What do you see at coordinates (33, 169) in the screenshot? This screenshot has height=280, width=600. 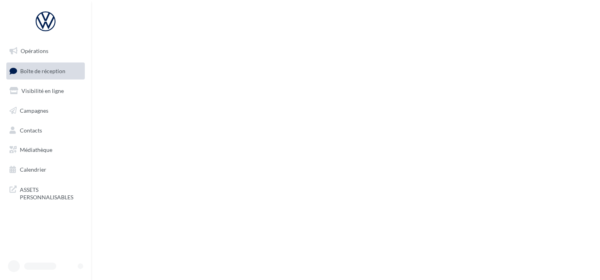 I see `span: Calendrier` at bounding box center [33, 169].